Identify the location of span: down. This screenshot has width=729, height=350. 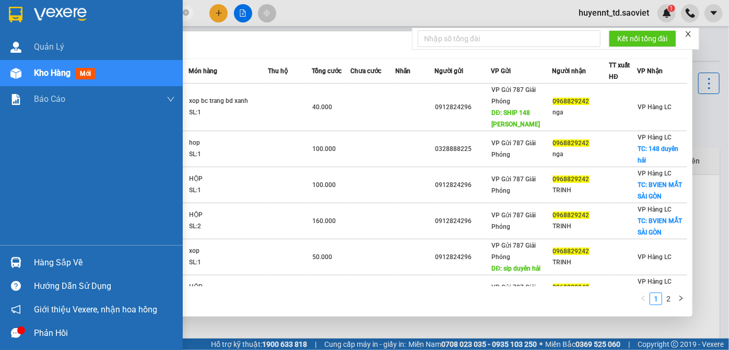
(171, 99).